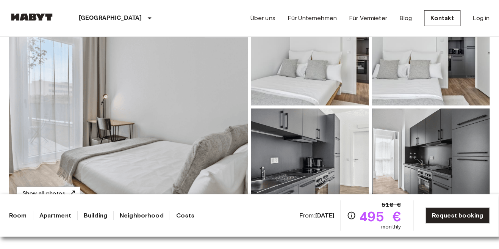  Describe the element at coordinates (406, 18) in the screenshot. I see `a: Blog` at that location.